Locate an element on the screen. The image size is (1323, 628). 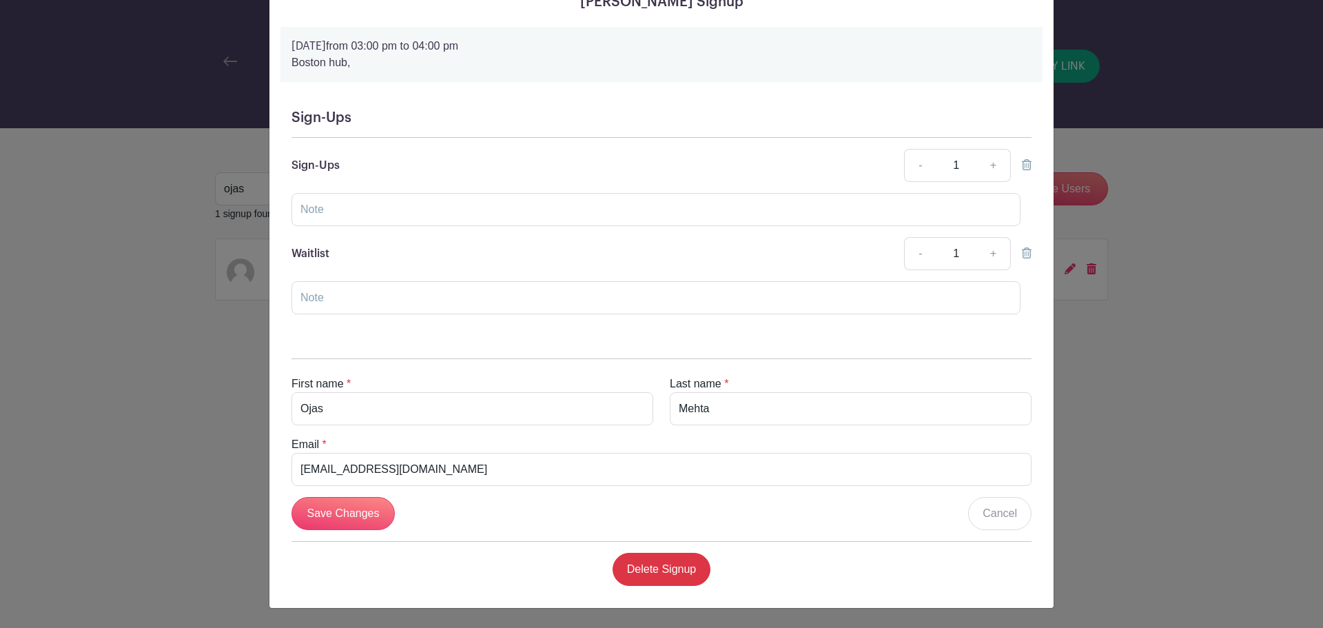
p: Waitlist is located at coordinates (310, 254).